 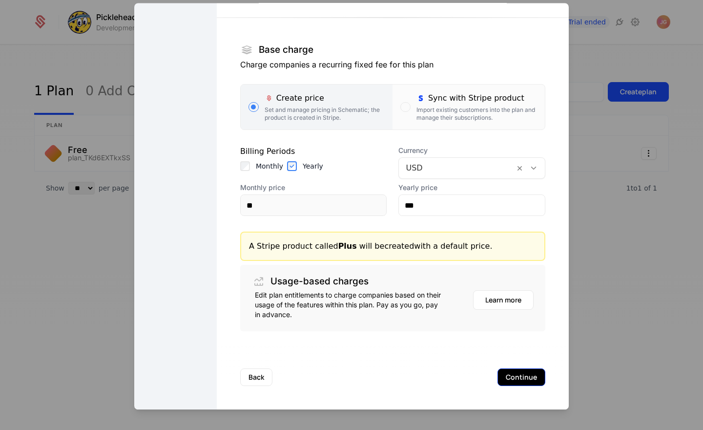 I want to click on div: Billing Periods, so click(x=313, y=151).